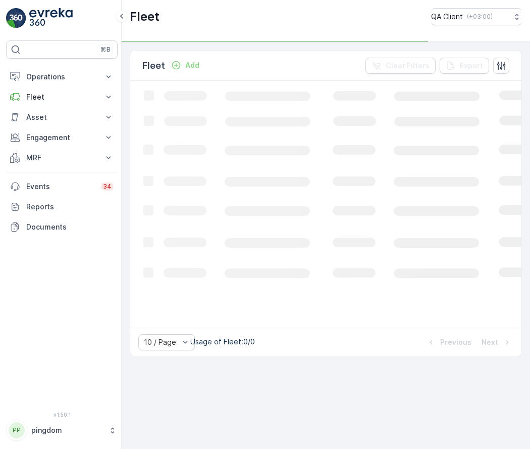 The image size is (530, 449). I want to click on a: Reports, so click(62, 207).